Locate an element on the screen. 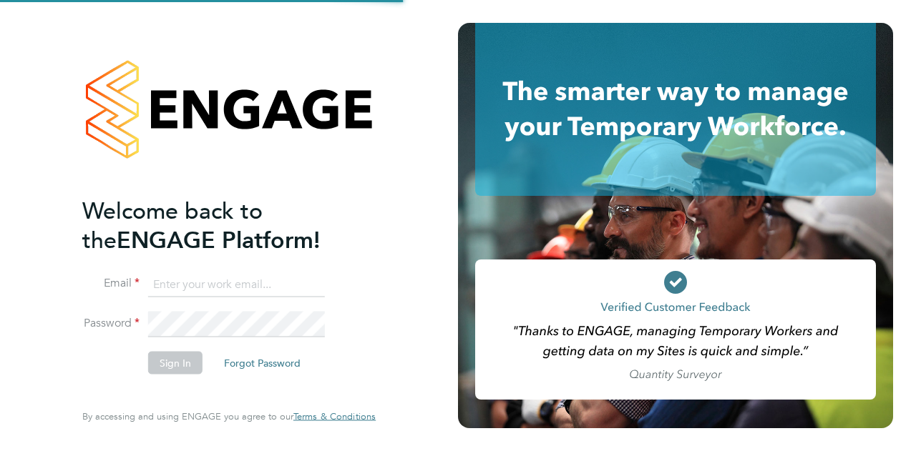 The width and height of the screenshot is (916, 451). input: Enter your work email... is located at coordinates (236, 285).